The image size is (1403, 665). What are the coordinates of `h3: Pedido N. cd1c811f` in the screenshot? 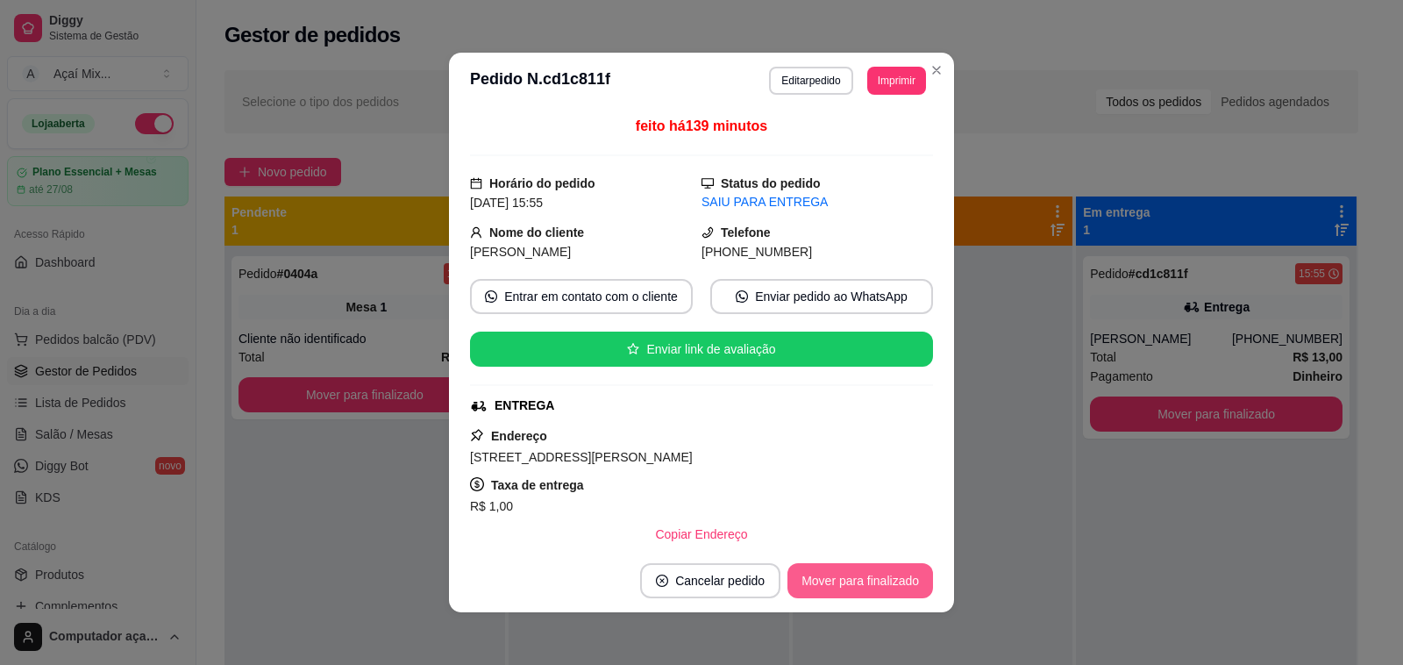 It's located at (540, 81).